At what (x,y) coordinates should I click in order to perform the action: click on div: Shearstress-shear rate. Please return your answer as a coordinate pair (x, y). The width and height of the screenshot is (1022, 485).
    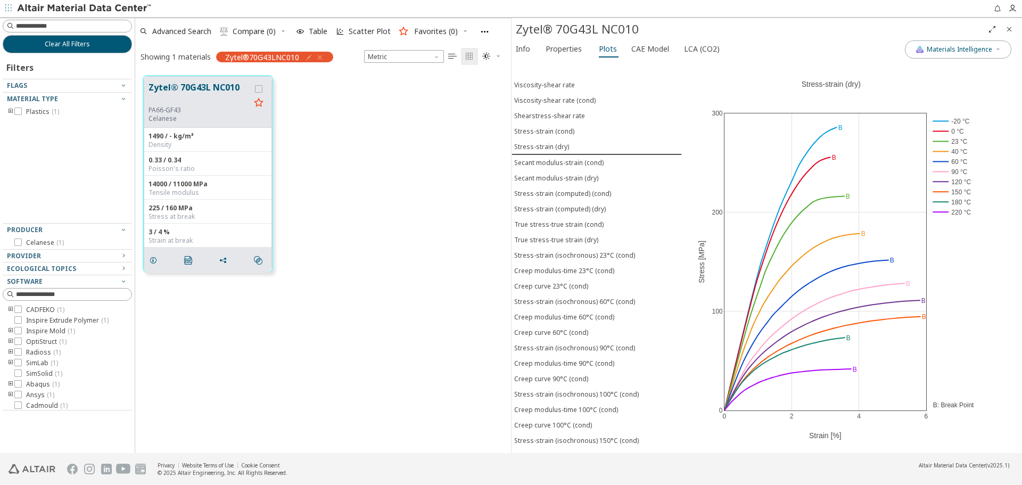
    Looking at the image, I should click on (550, 116).